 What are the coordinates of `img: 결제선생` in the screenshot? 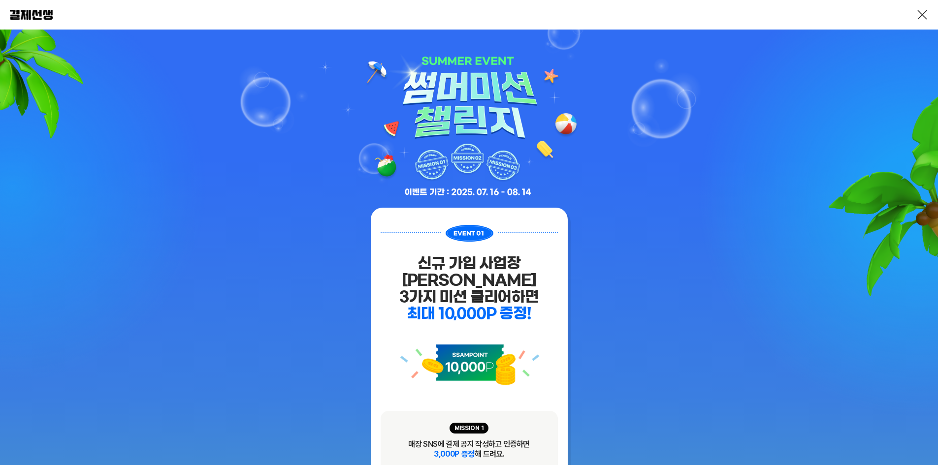 It's located at (31, 15).